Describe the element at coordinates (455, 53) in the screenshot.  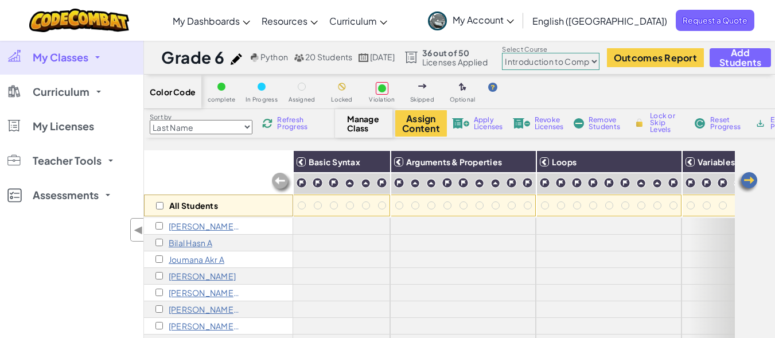
I see `span: 36 out of 50` at that location.